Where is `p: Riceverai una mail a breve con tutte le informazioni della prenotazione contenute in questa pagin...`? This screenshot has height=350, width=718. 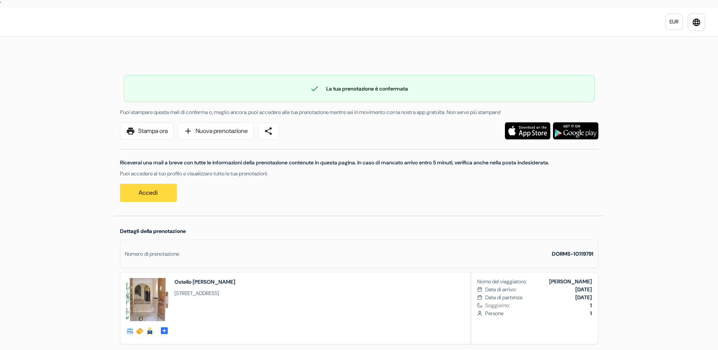
p: Riceverai una mail a breve con tutte le informazioni della prenotazione contenute in questa pagin... is located at coordinates (359, 162).